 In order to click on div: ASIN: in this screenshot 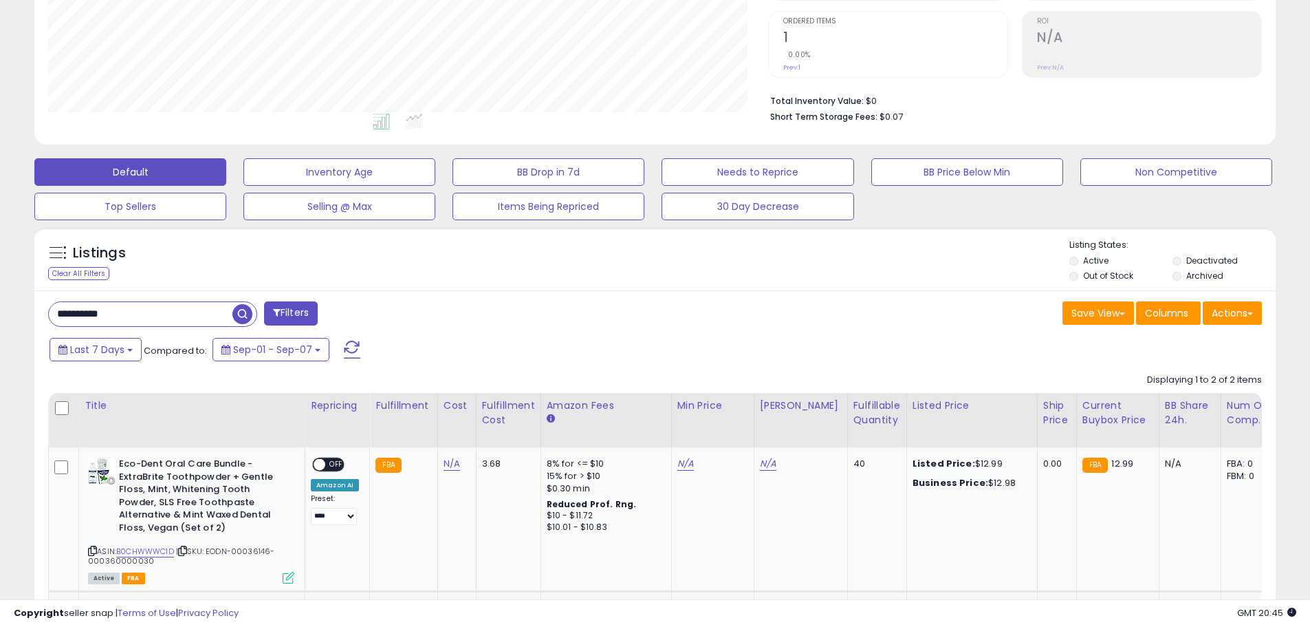, I will do `click(191, 519)`.